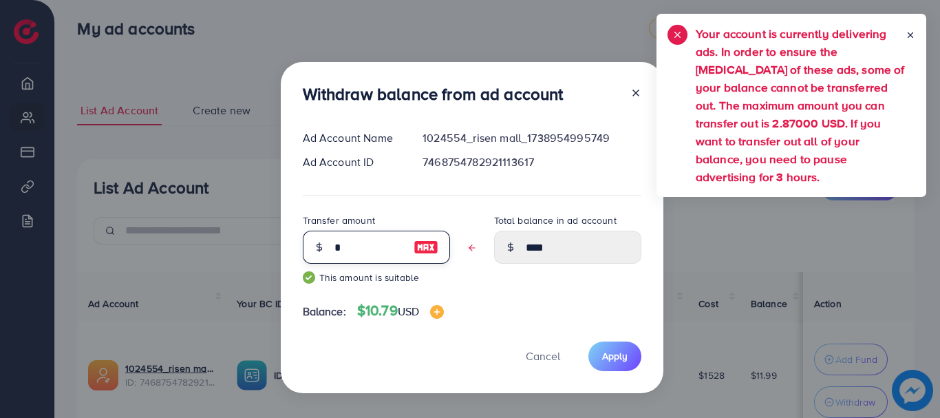 This screenshot has width=940, height=418. What do you see at coordinates (555, 220) in the screenshot?
I see `label: Total balance in ad account` at bounding box center [555, 220].